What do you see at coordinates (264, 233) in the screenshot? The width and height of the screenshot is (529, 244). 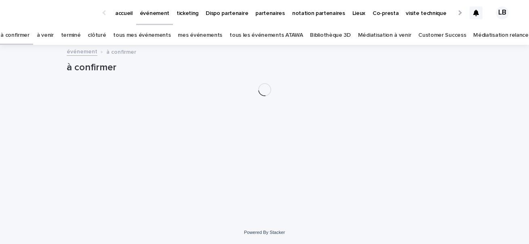 I see `a: Powered By Stacker` at bounding box center [264, 233].